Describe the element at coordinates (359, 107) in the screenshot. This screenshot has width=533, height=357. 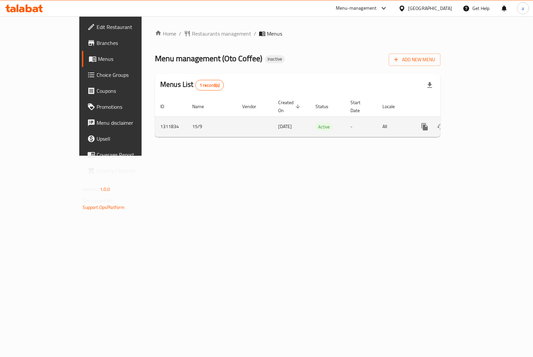
I see `span: Start Date` at that location.